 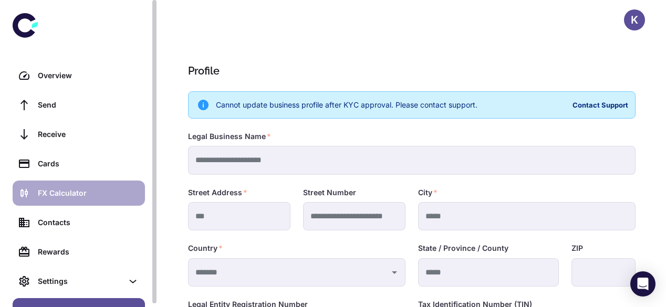 I want to click on h1: Profile, so click(x=410, y=71).